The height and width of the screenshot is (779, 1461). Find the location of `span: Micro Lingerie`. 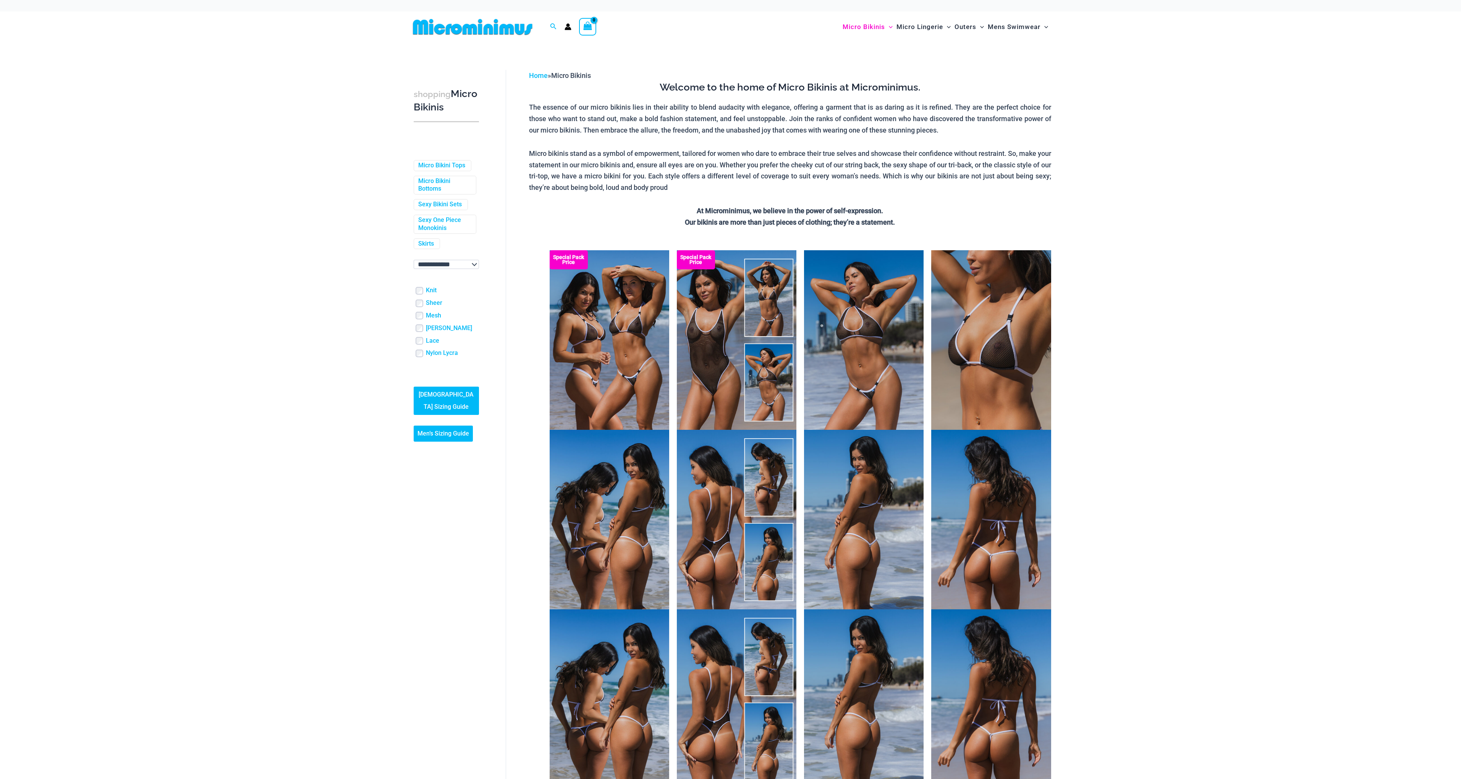

span: Micro Lingerie is located at coordinates (920, 27).